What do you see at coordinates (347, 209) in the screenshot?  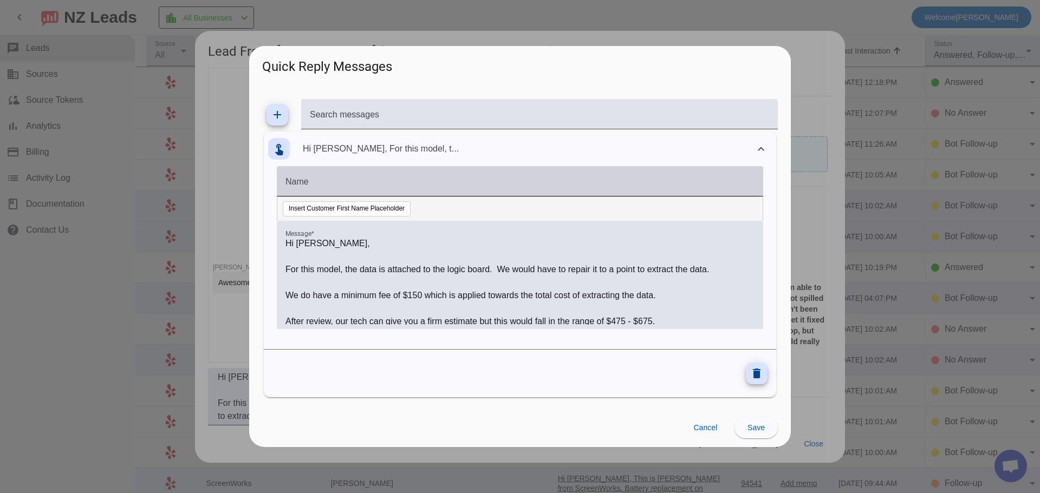 I see `button: Insert Customer First Name Placeholder` at bounding box center [347, 209].